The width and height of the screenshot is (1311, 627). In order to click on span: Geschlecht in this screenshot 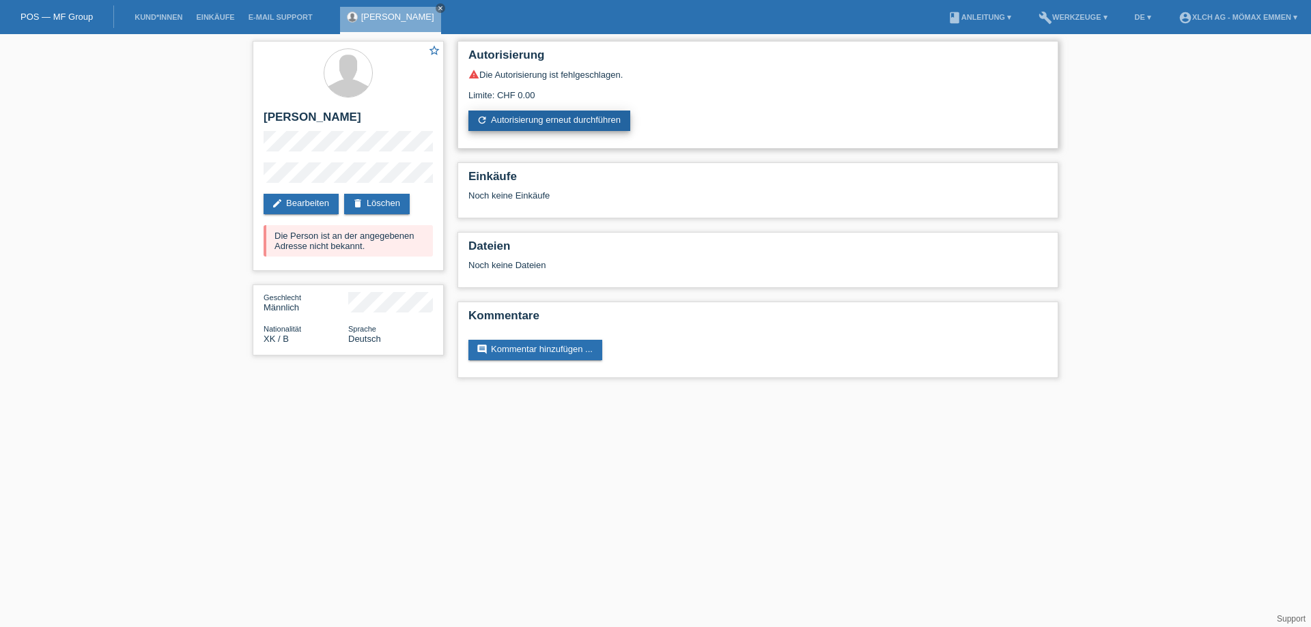, I will do `click(282, 298)`.